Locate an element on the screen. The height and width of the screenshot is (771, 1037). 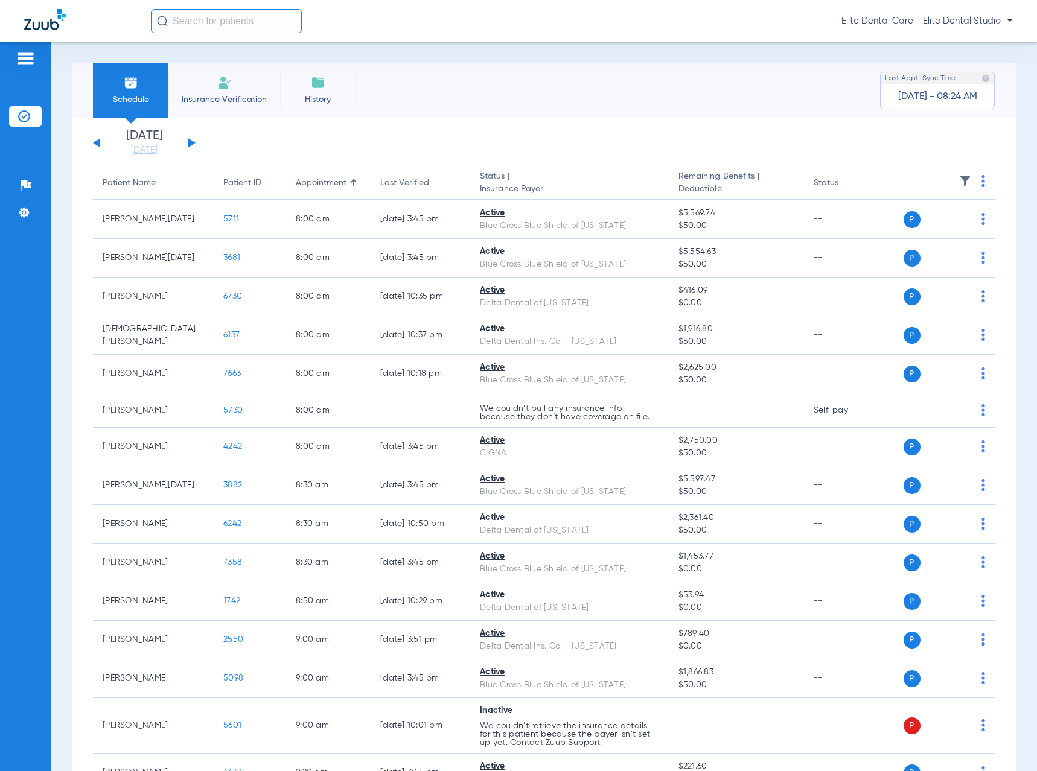
div: Appointment is located at coordinates (328, 183).